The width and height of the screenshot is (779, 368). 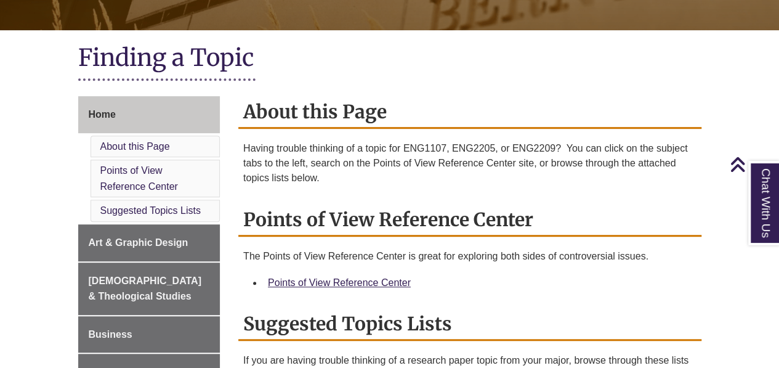 I want to click on a: About this Page, so click(x=135, y=146).